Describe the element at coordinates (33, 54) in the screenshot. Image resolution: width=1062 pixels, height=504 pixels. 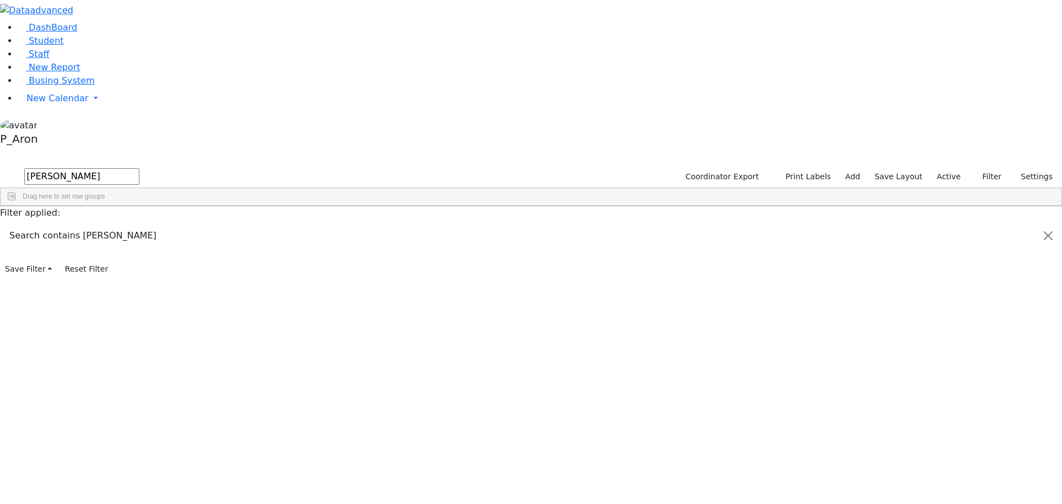
I see `a: Staff` at that location.